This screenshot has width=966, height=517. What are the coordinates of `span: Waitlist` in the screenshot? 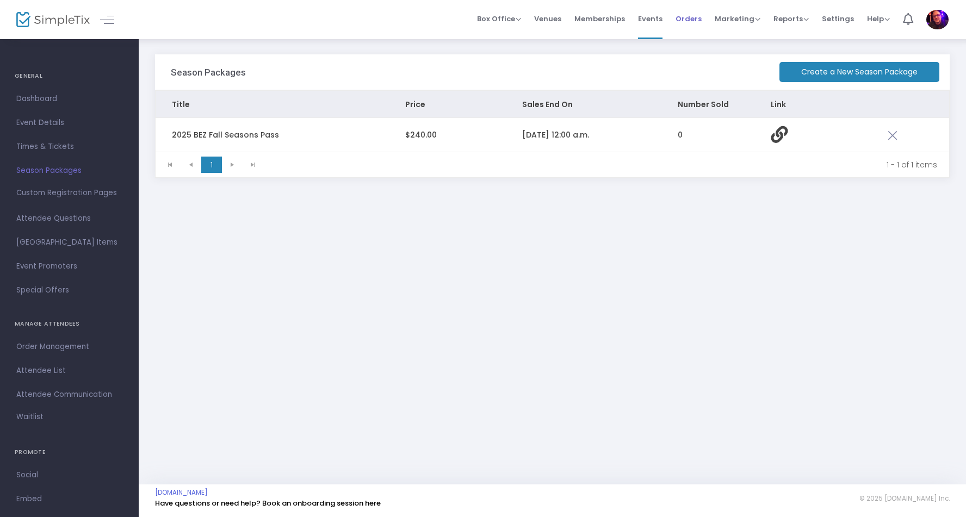 It's located at (30, 417).